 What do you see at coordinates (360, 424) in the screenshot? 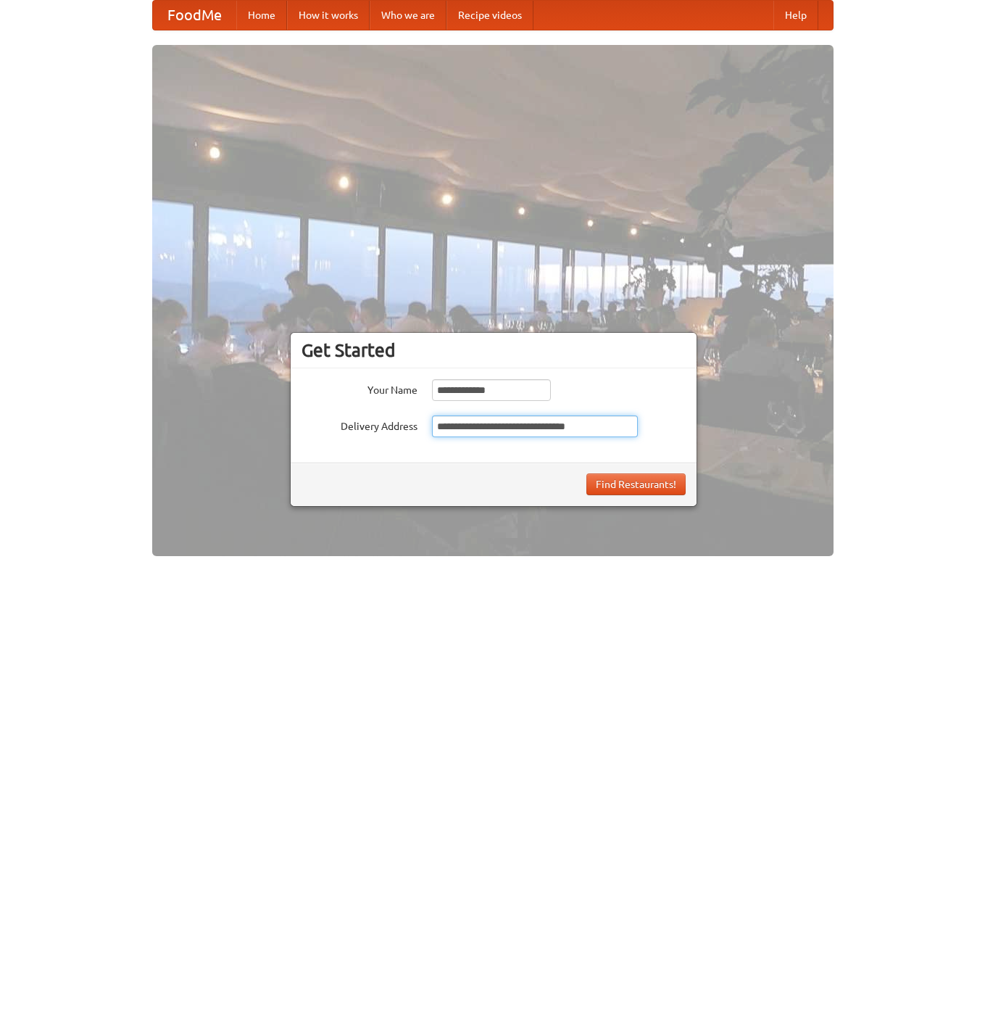
I see `label: Delivery Address` at bounding box center [360, 424].